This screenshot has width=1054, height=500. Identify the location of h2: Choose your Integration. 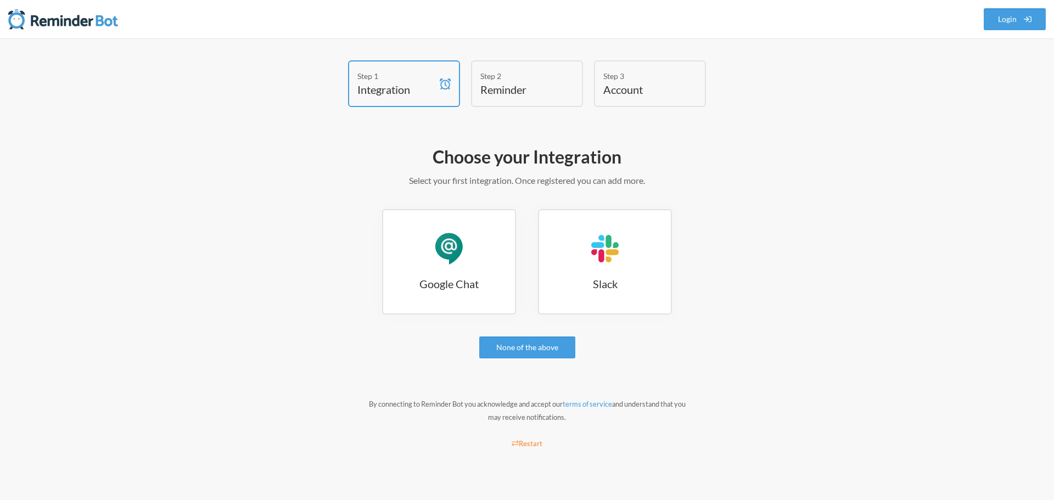
(527, 157).